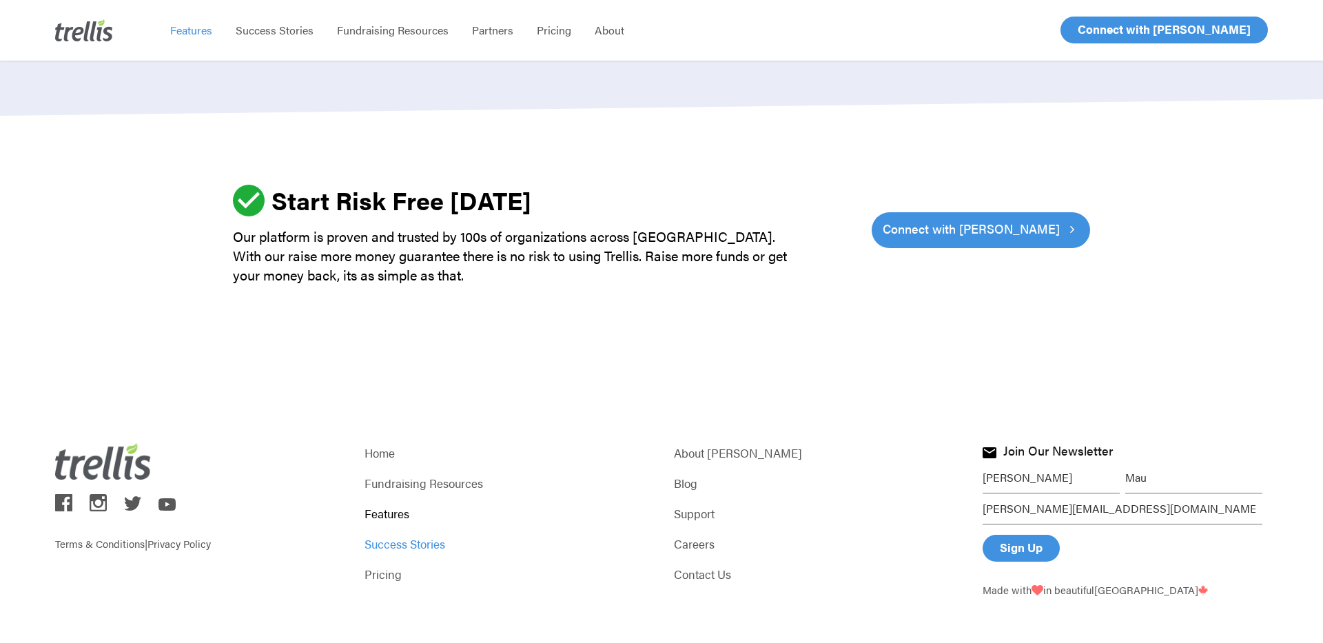 This screenshot has height=643, width=1323. Describe the element at coordinates (1051, 478) in the screenshot. I see `input: First Name` at that location.